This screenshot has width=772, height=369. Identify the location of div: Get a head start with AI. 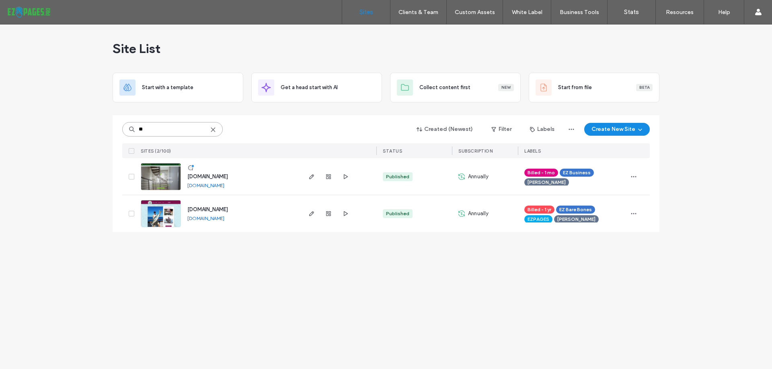
(316, 88).